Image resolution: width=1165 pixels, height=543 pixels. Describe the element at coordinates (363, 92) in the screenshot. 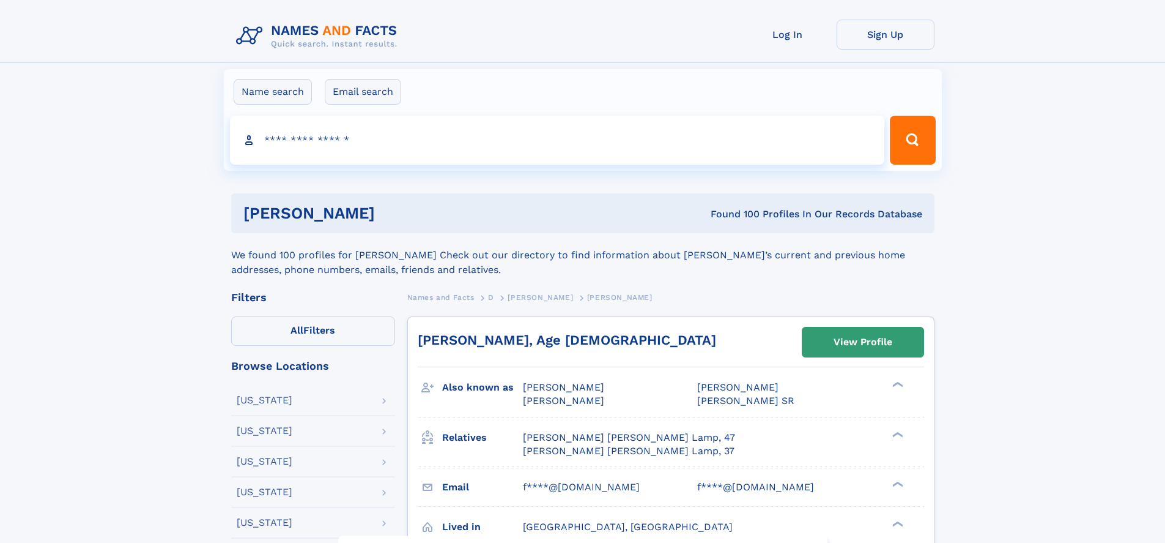

I see `label: Email search` at that location.